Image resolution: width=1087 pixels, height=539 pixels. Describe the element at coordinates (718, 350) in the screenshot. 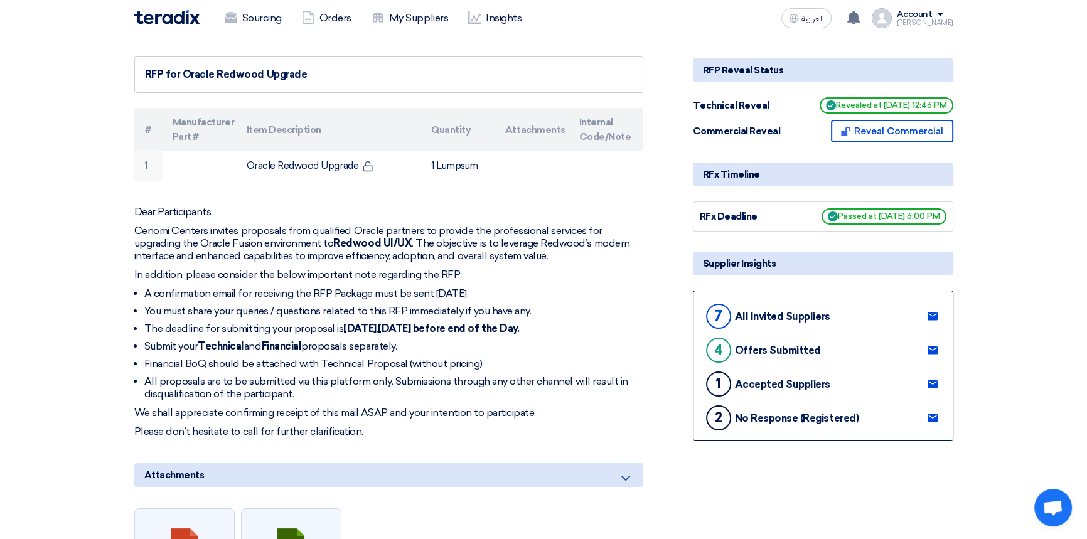

I see `div: 4` at that location.